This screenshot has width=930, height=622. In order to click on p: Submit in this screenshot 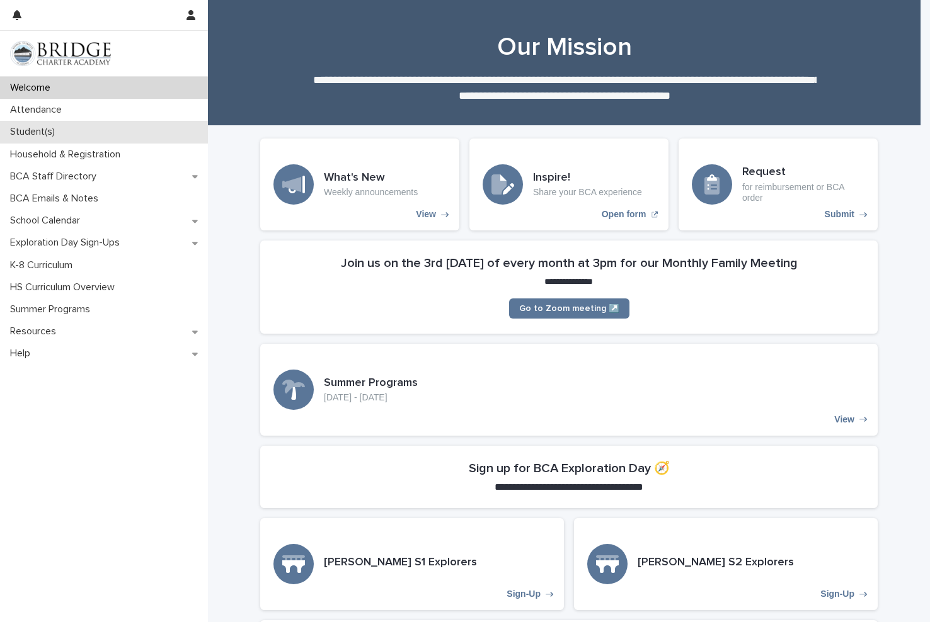, I will do `click(839, 214)`.